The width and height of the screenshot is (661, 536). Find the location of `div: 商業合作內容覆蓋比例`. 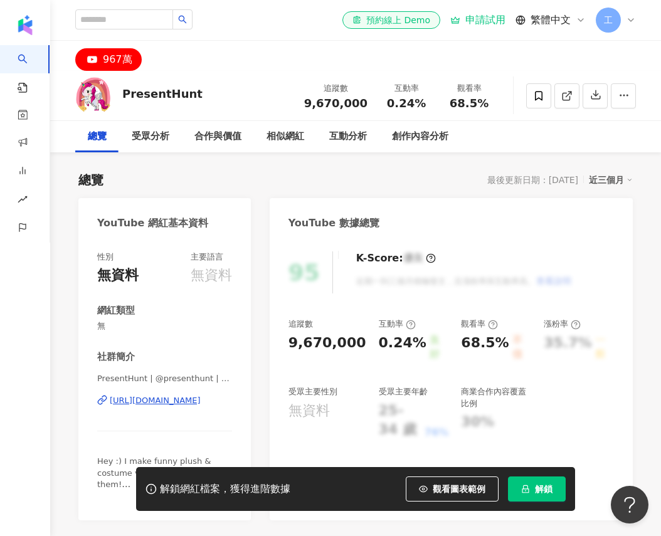

div: 商業合作內容覆蓋比例 is located at coordinates (496, 397).